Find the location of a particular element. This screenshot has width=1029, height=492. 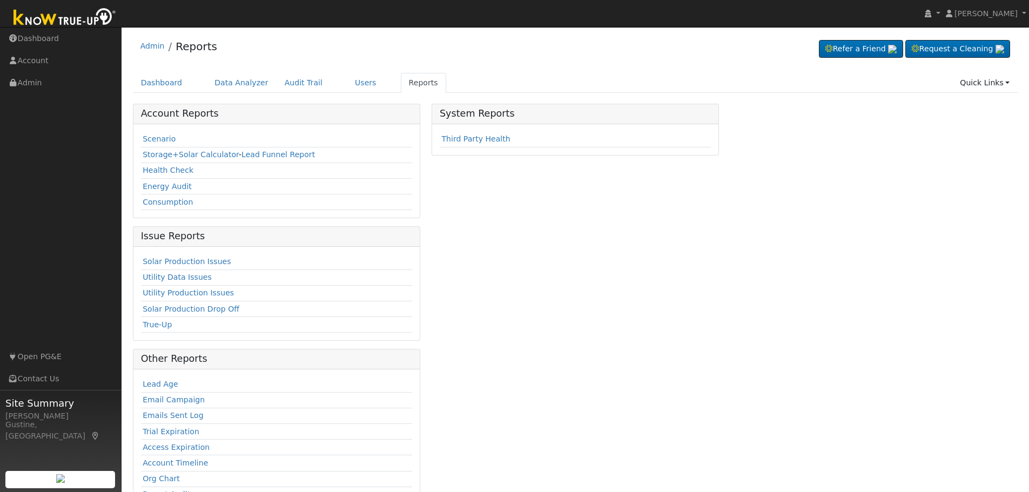

span: Site Summary is located at coordinates (61, 403).